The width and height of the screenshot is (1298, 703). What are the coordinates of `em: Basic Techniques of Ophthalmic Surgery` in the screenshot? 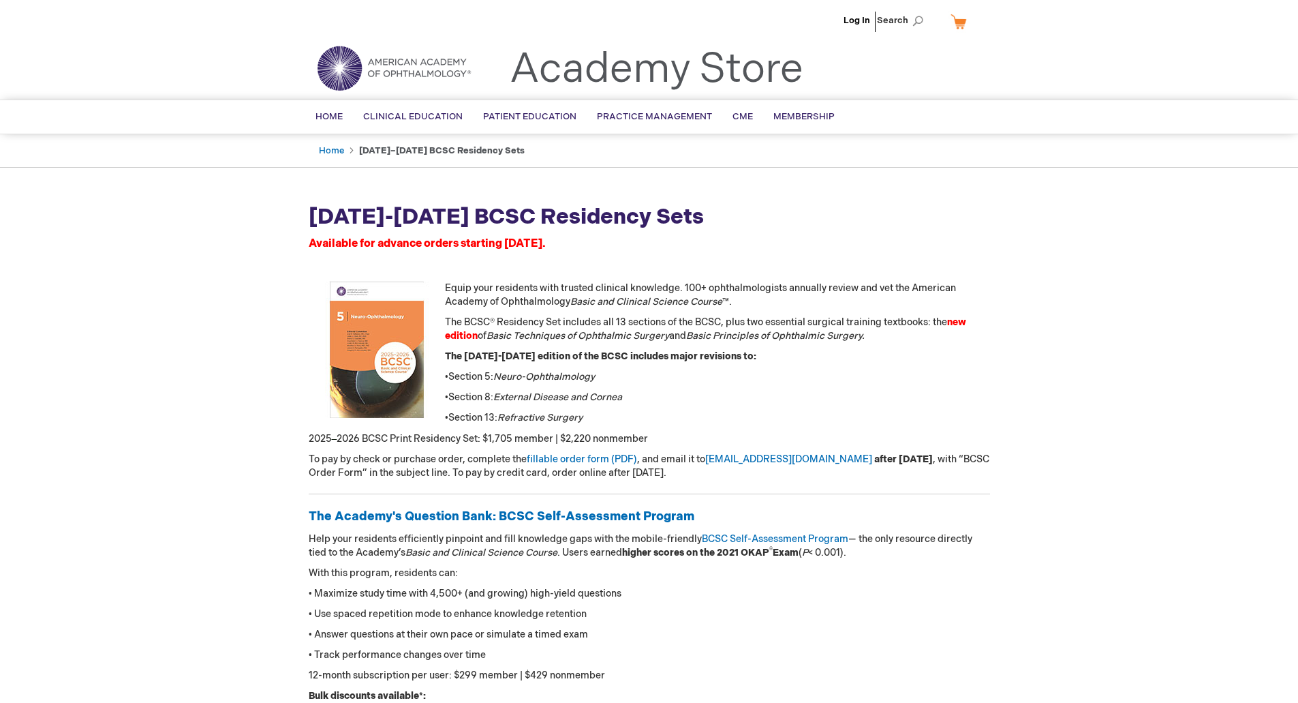 It's located at (578, 335).